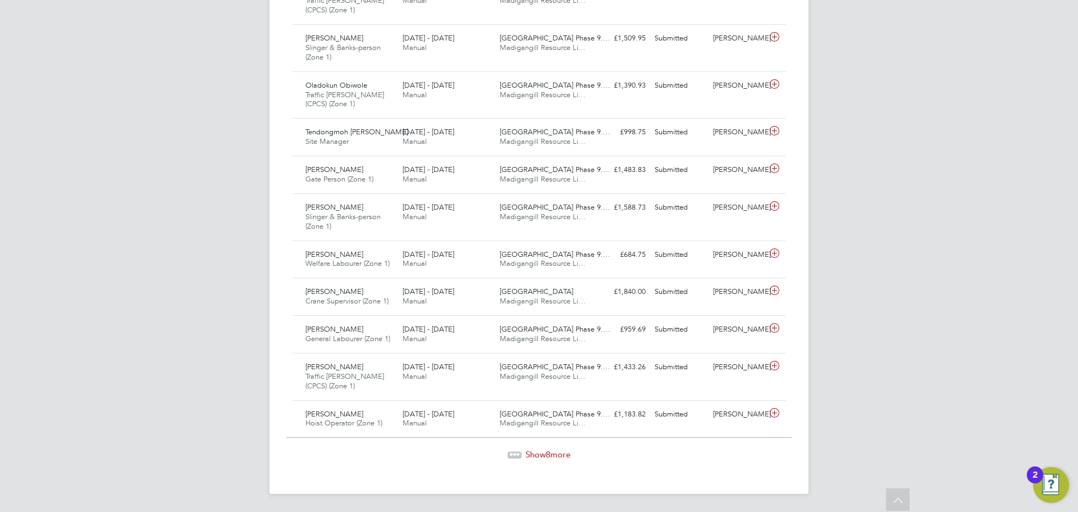 The height and width of the screenshot is (512, 1078). Describe the element at coordinates (621, 329) in the screenshot. I see `div: £959.69` at that location.